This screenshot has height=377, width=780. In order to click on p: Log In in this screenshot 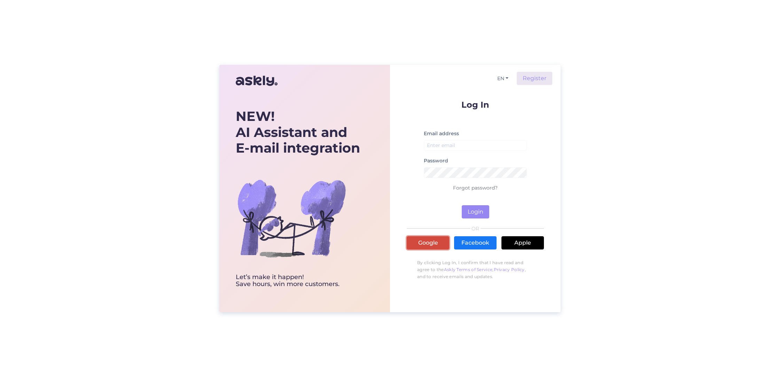, I will do `click(475, 104)`.